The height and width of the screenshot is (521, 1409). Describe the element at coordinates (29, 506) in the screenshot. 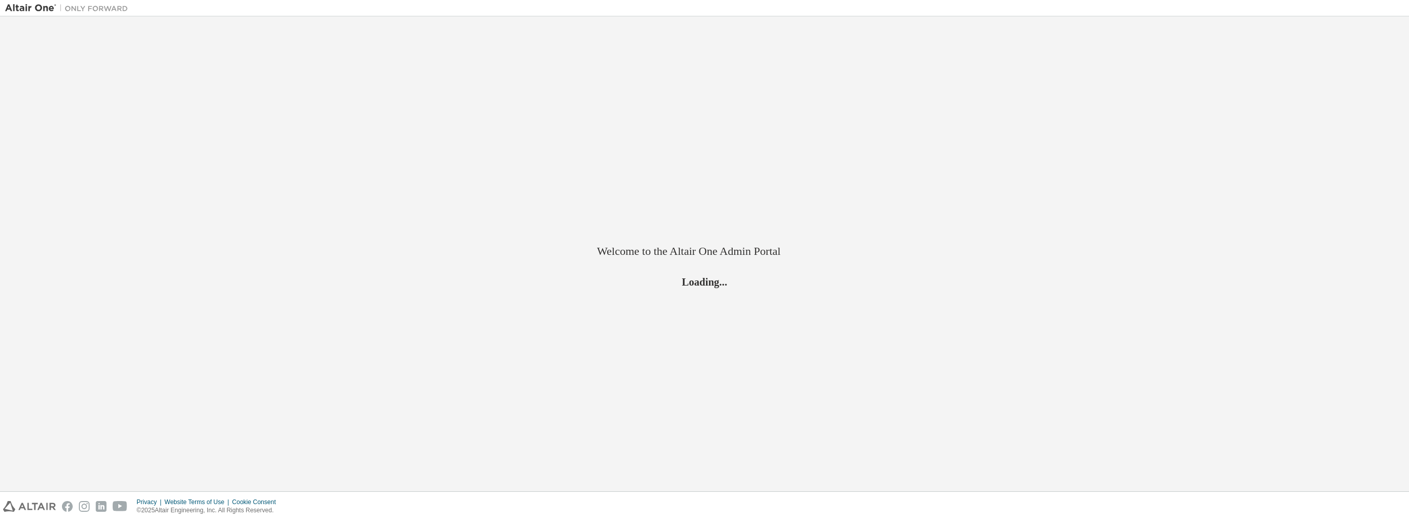

I see `img: altair_logo.svg` at that location.